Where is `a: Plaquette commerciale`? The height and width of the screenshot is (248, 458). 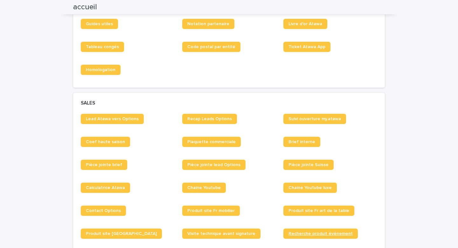 a: Plaquette commerciale is located at coordinates (212, 142).